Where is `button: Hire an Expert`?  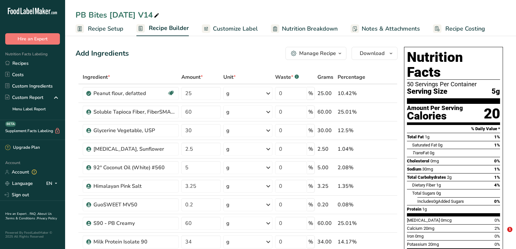
button: Hire an Expert is located at coordinates (33, 39).